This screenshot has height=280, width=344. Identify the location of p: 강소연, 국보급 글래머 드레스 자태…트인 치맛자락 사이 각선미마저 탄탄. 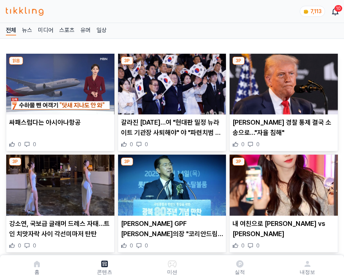
(60, 229).